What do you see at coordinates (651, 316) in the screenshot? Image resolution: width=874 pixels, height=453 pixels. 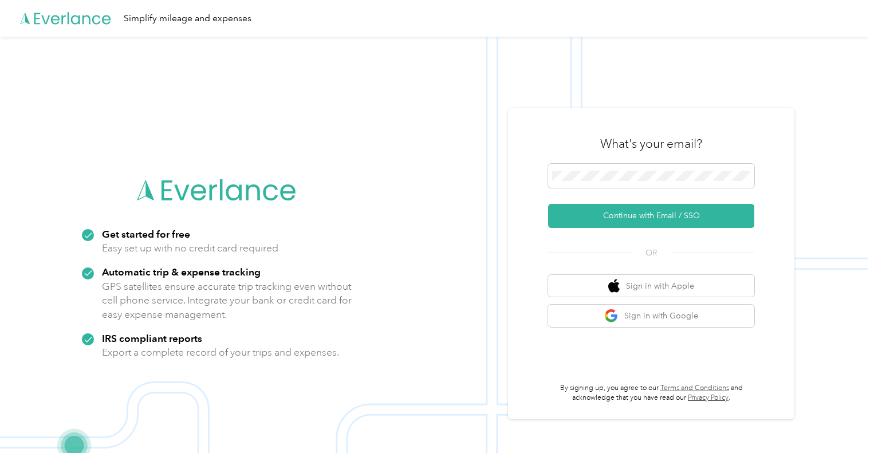 I see `button: google logoSign in with Google` at bounding box center [651, 316].